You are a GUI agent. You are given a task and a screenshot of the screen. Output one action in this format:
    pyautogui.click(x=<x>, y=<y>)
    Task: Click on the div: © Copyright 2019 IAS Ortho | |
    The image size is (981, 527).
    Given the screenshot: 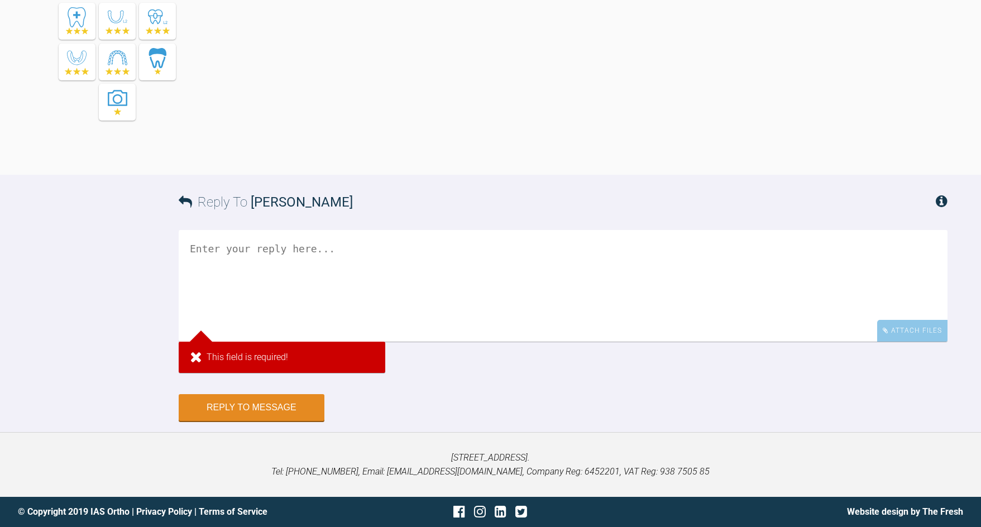 What is the action you would take?
    pyautogui.click(x=175, y=512)
    